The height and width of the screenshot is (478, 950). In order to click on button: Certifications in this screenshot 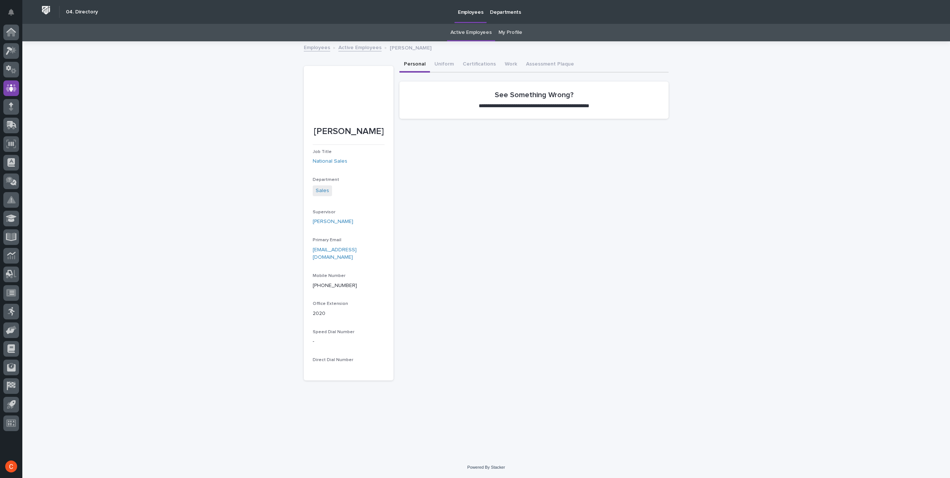, I will do `click(479, 65)`.